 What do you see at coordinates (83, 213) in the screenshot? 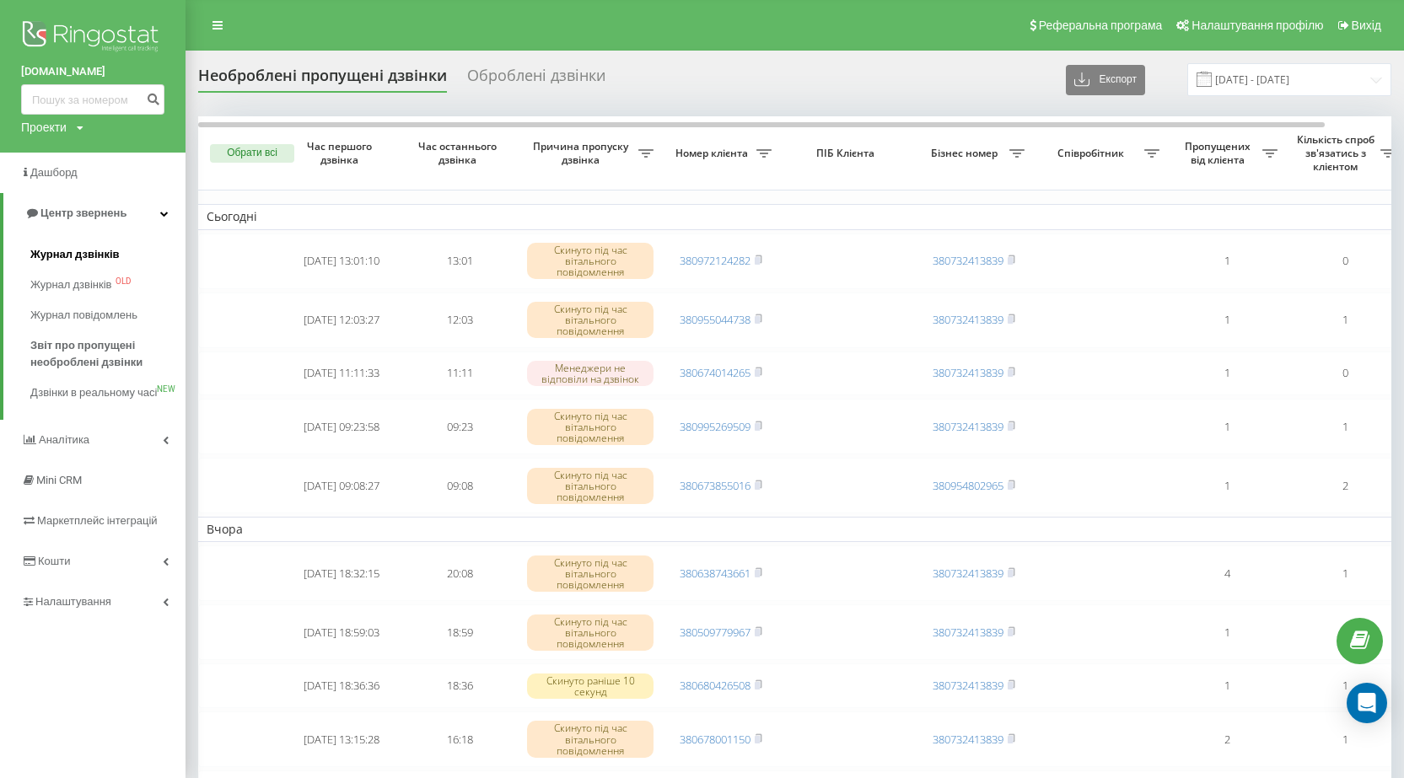
I see `span: Центр звернень` at bounding box center [83, 213].